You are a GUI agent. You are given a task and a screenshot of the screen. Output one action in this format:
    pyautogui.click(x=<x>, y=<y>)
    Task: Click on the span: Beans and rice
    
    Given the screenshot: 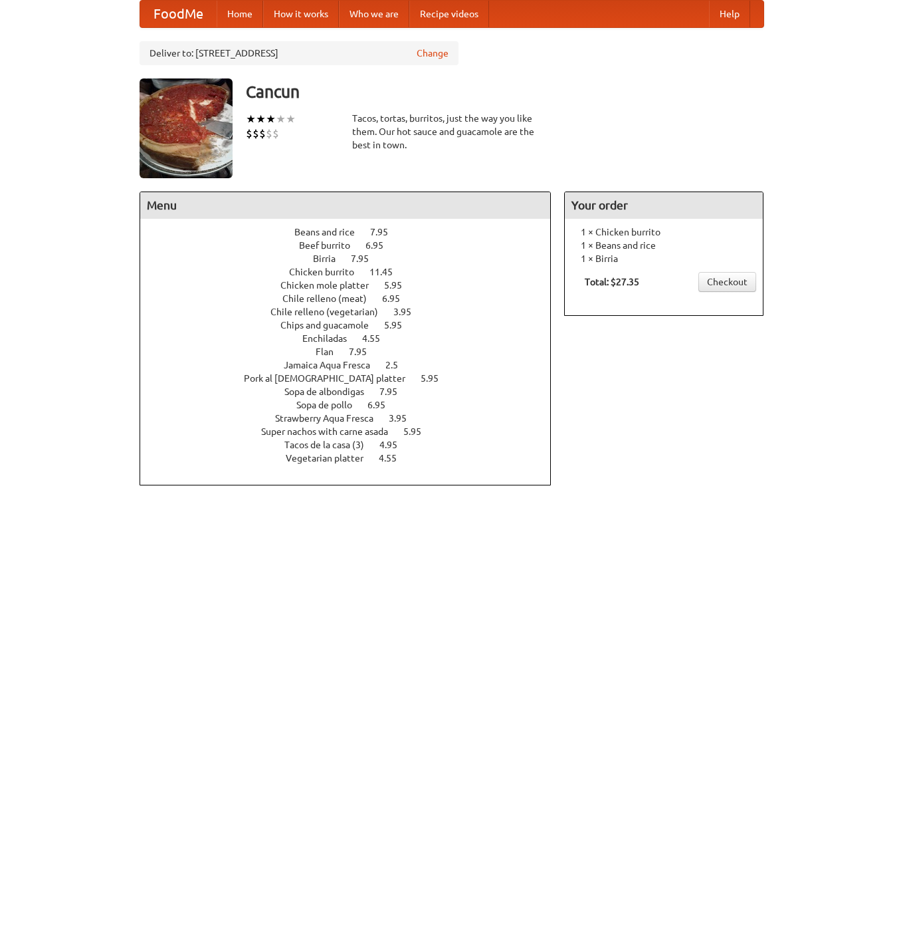 What is the action you would take?
    pyautogui.click(x=331, y=232)
    